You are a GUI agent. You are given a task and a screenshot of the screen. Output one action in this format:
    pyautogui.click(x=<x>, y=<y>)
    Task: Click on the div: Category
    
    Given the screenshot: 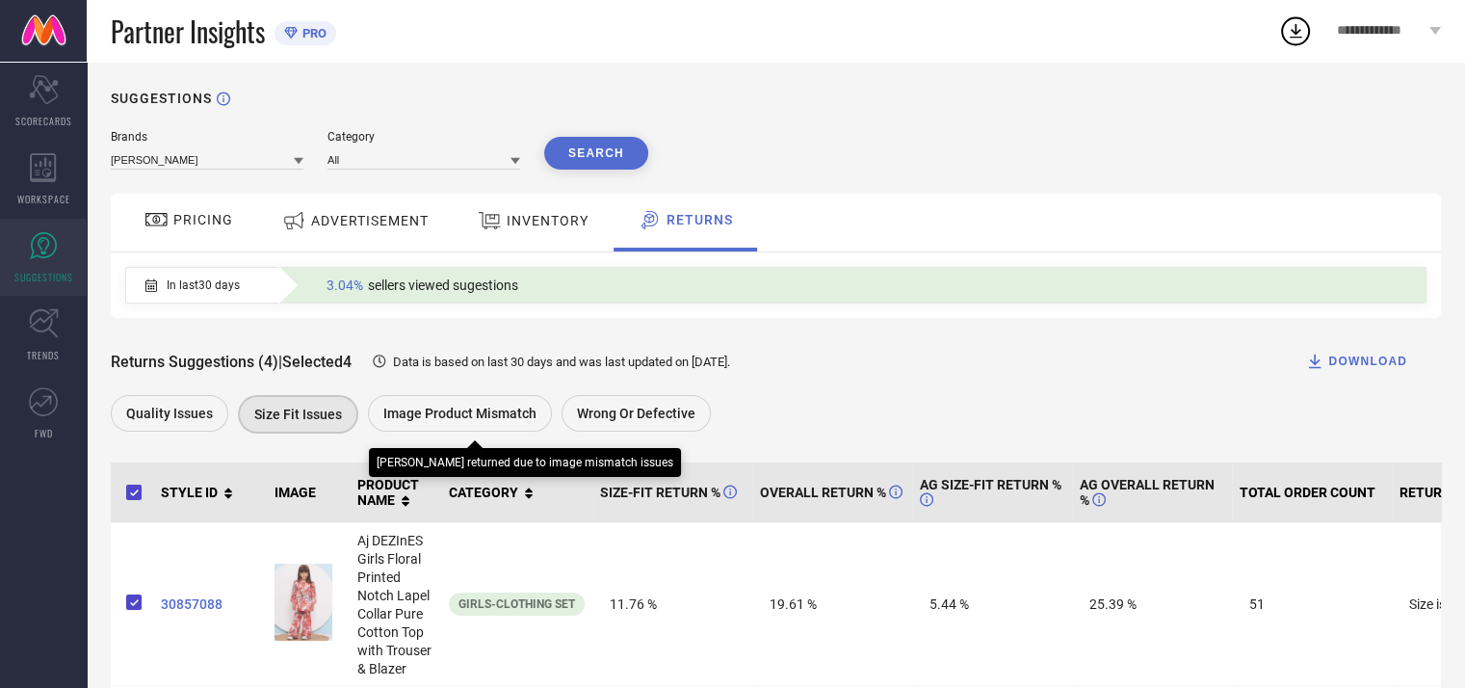 What is the action you would take?
    pyautogui.click(x=424, y=137)
    